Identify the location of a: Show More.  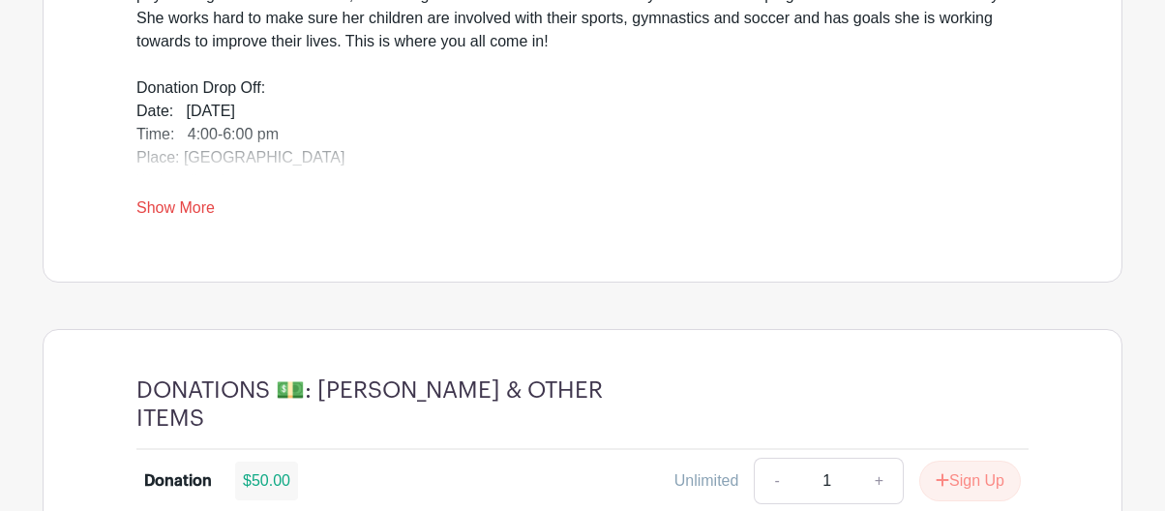
(175, 211).